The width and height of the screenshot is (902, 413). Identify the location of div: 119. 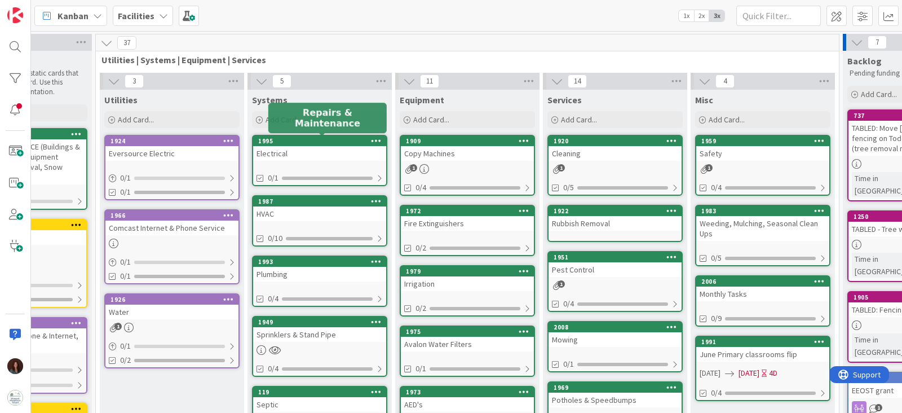
(320, 392).